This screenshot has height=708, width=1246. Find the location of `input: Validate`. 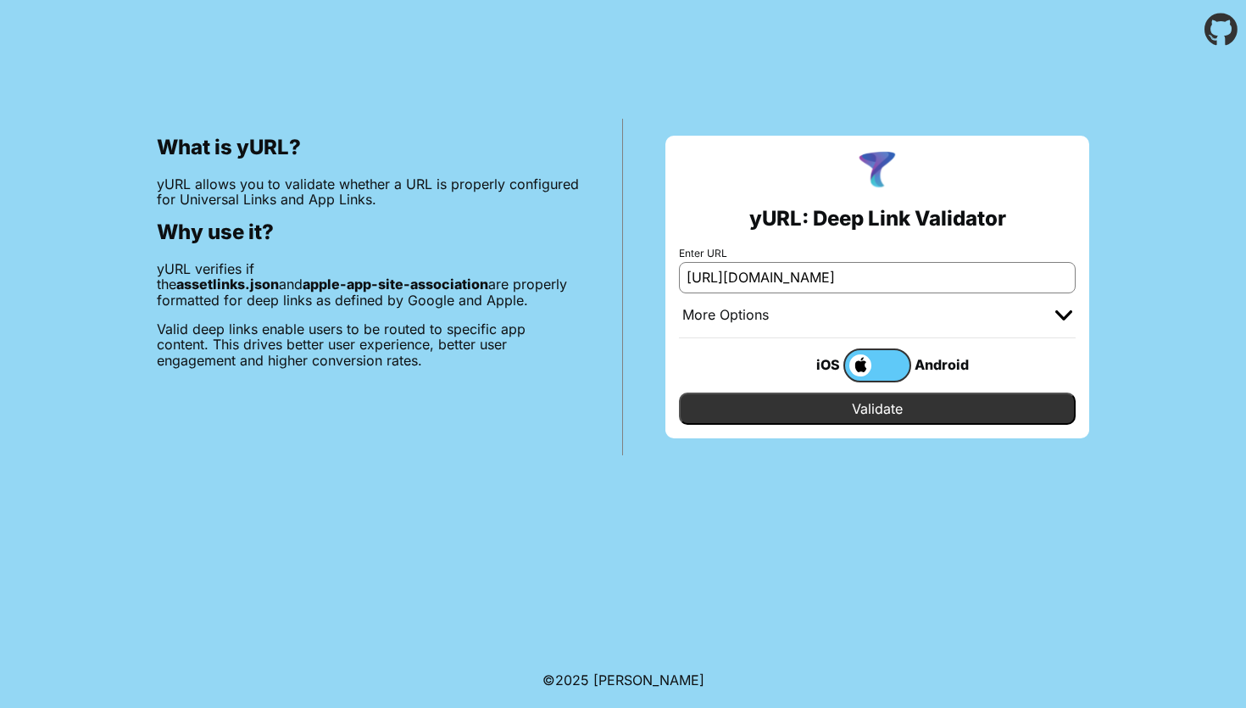

input: Validate is located at coordinates (878, 409).